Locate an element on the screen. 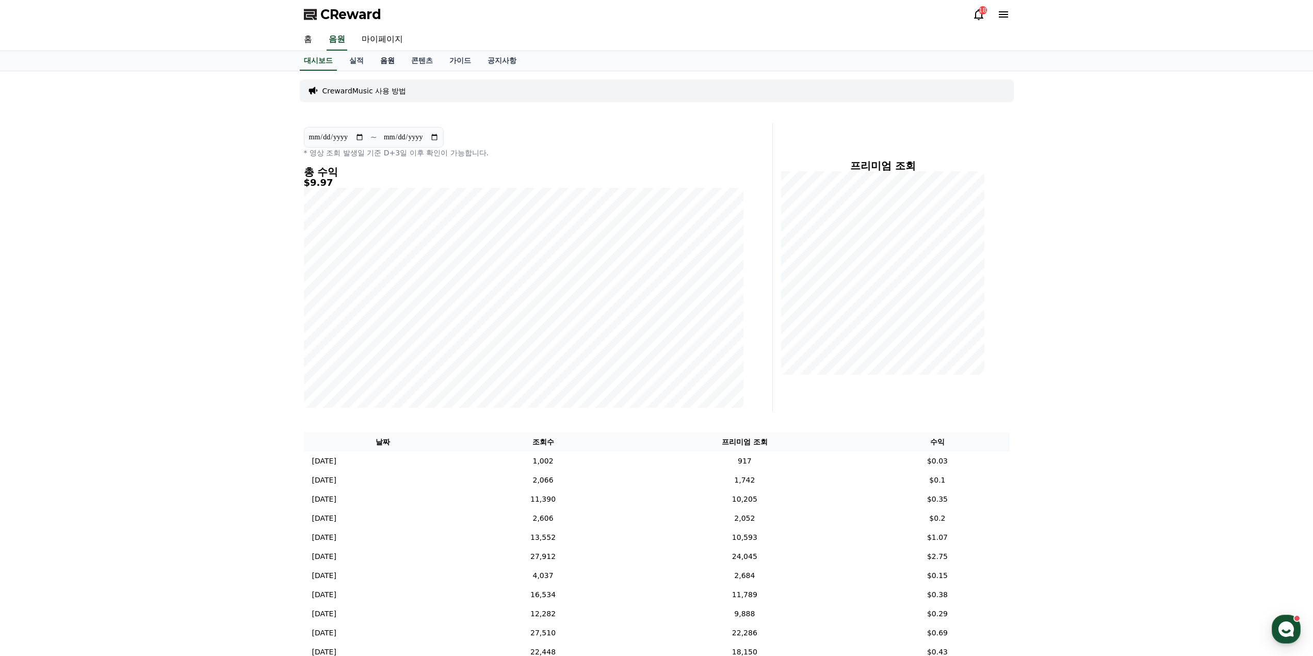 The height and width of the screenshot is (656, 1313). span: 대화 is located at coordinates (101, 347).